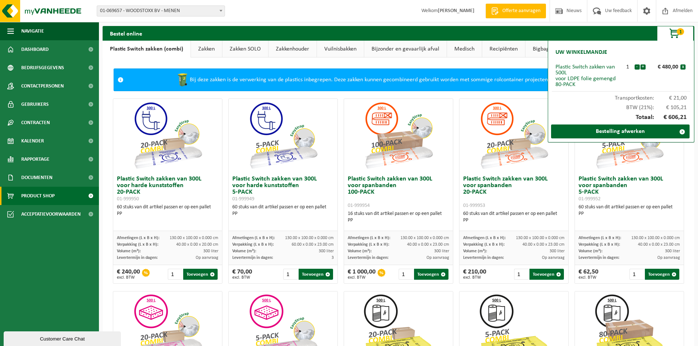 The image size is (698, 346). What do you see at coordinates (675, 33) in the screenshot?
I see `button: 1` at bounding box center [675, 33].